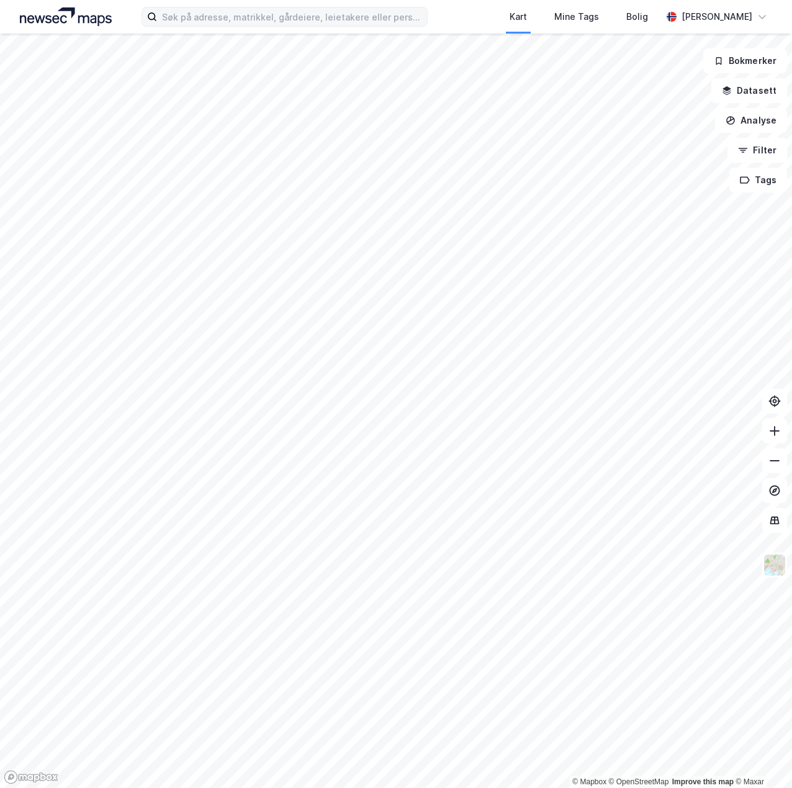  I want to click on img: logo.a4113a55bc3d86da70a041830d287a7e.svg, so click(66, 17).